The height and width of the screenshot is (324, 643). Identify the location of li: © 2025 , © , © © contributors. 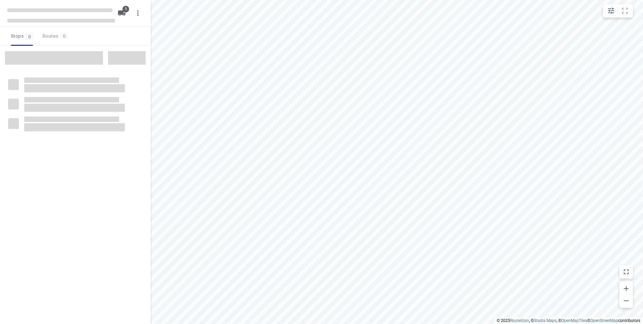
(568, 320).